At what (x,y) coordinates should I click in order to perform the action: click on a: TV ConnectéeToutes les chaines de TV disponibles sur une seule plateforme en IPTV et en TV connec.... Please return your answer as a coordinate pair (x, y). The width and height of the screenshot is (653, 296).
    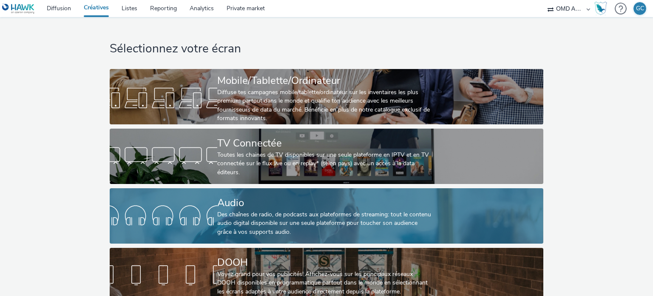
    Looking at the image, I should click on (326, 156).